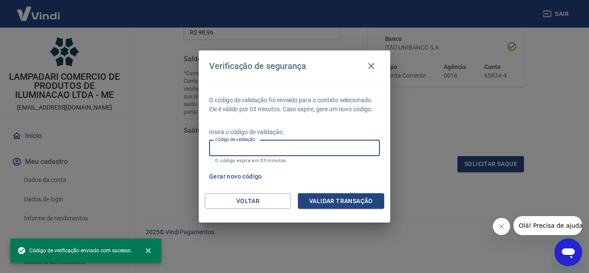 This screenshot has width=589, height=273. Describe the element at coordinates (294, 160) in the screenshot. I see `p: O código expira em 03 minutos.` at that location.